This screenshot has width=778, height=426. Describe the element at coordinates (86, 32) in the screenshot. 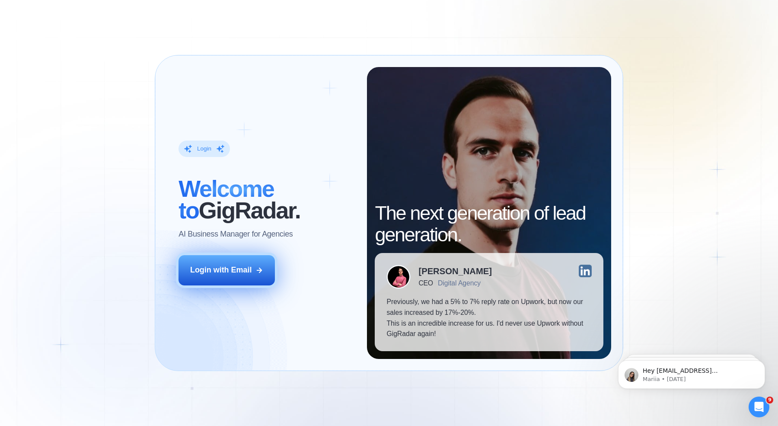

I see `div: message notification from Mariia, 5d ago. Hey arthurbelanger48@gmail.com, Looks like your Upwork ...` at that location.